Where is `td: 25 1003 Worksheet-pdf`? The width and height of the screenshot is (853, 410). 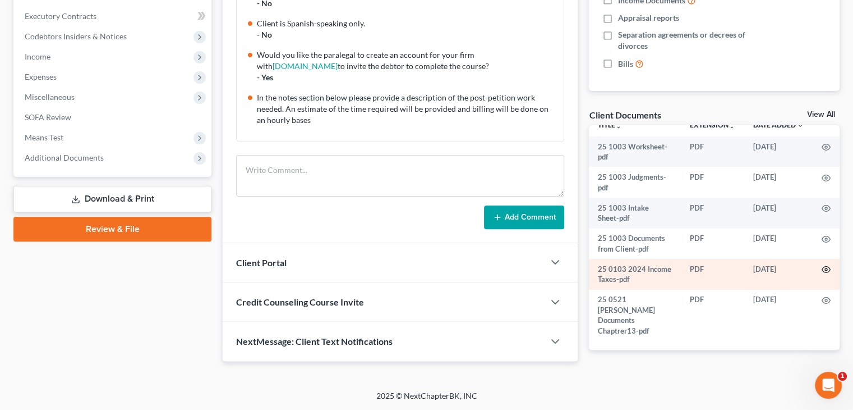
td: 25 1003 Worksheet-pdf is located at coordinates (635, 151).